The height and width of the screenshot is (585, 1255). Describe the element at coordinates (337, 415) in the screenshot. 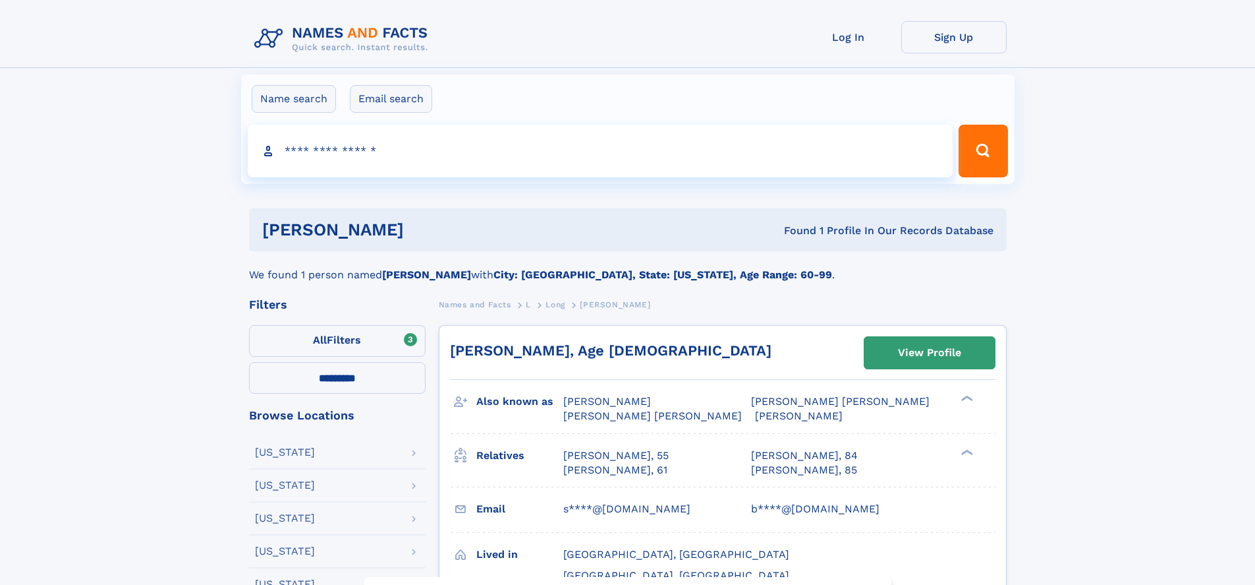

I see `div: Browse Locations` at that location.